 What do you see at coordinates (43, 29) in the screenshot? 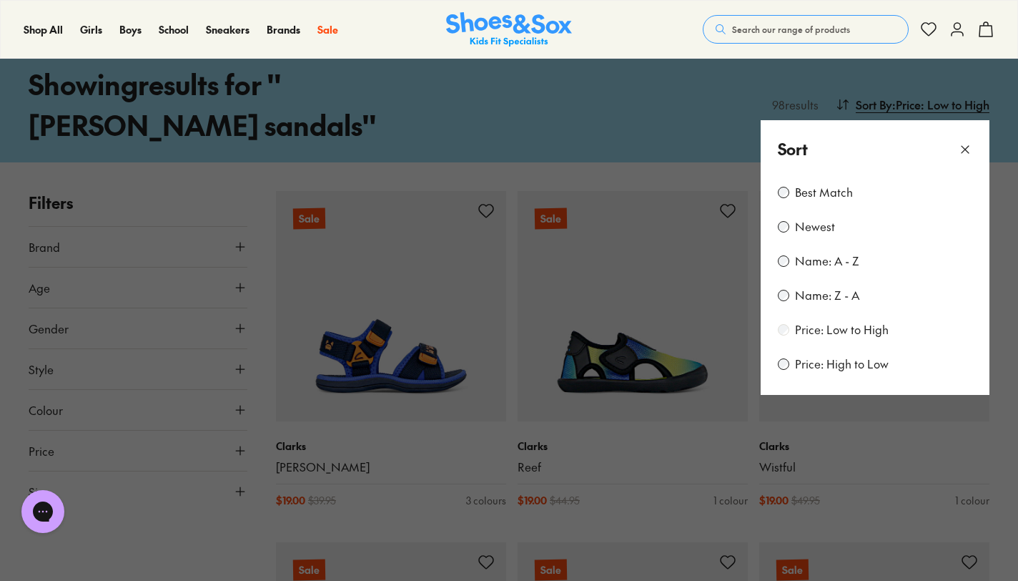
I see `span: Shop All` at bounding box center [43, 29].